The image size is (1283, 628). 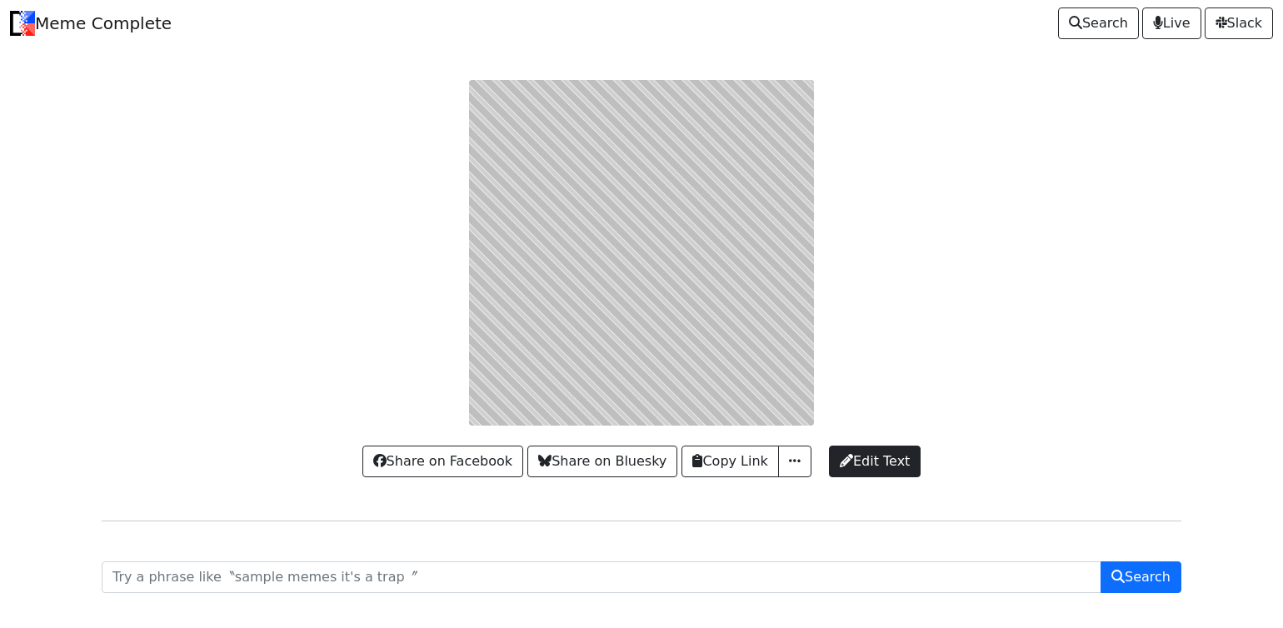 I want to click on img: Meme Complete, so click(x=22, y=23).